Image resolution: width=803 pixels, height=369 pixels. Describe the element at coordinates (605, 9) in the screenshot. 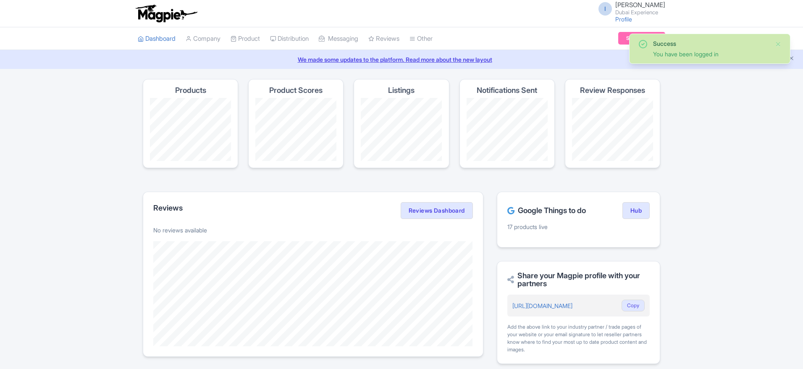

I see `span: I` at that location.